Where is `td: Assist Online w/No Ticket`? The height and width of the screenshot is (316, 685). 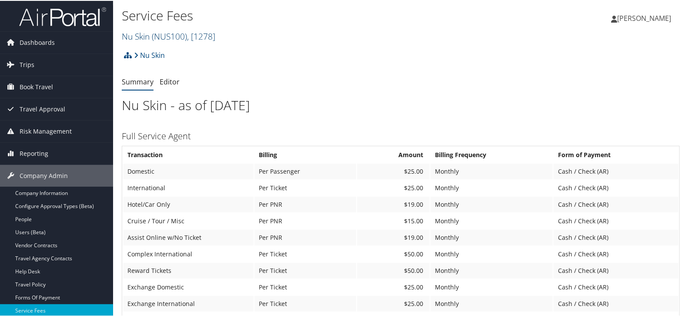
td: Assist Online w/No Ticket is located at coordinates (188, 237).